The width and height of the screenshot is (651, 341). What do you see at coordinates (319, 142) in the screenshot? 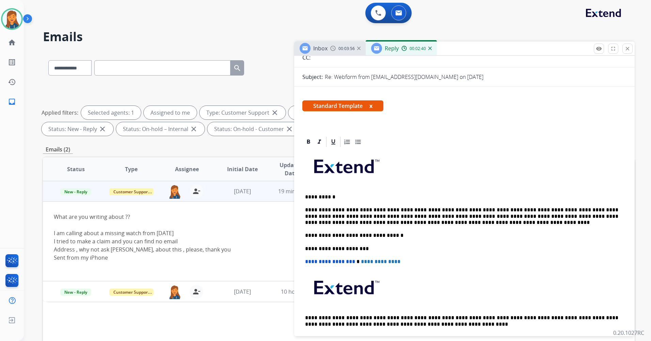
I see `div: Italic` at bounding box center [319, 142].